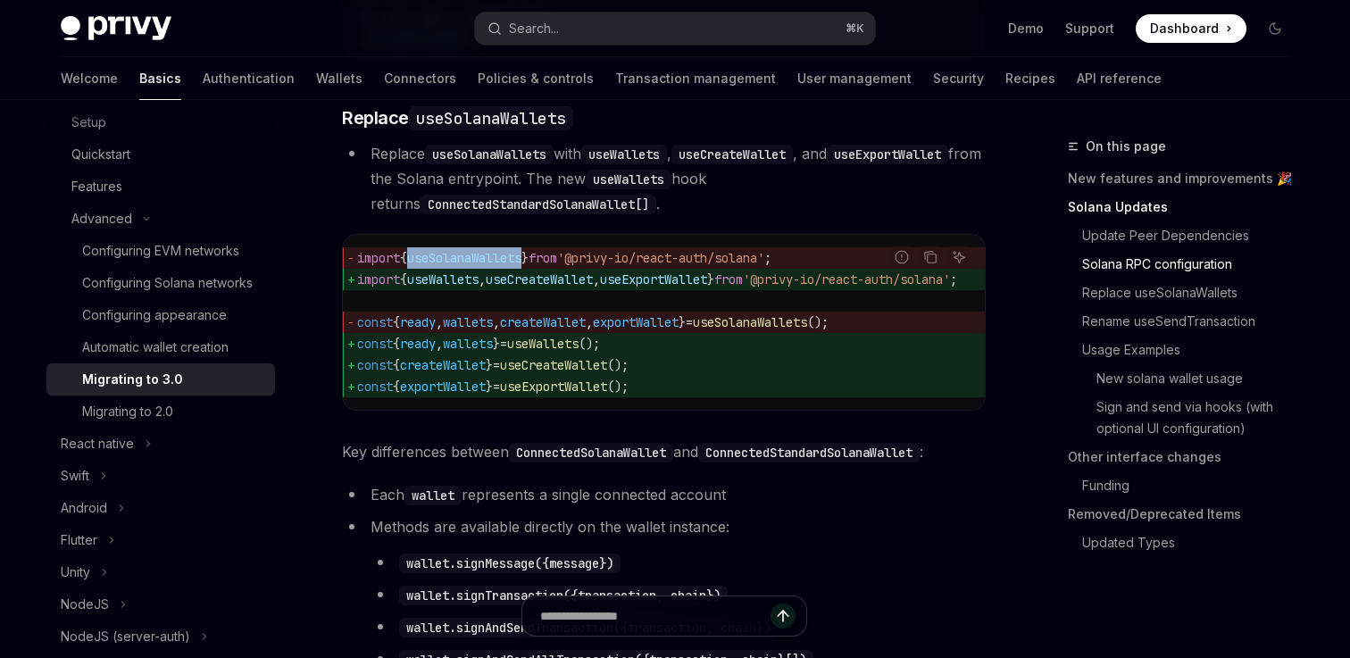 The width and height of the screenshot is (1350, 658). Describe the element at coordinates (160, 79) in the screenshot. I see `a: Basics` at that location.